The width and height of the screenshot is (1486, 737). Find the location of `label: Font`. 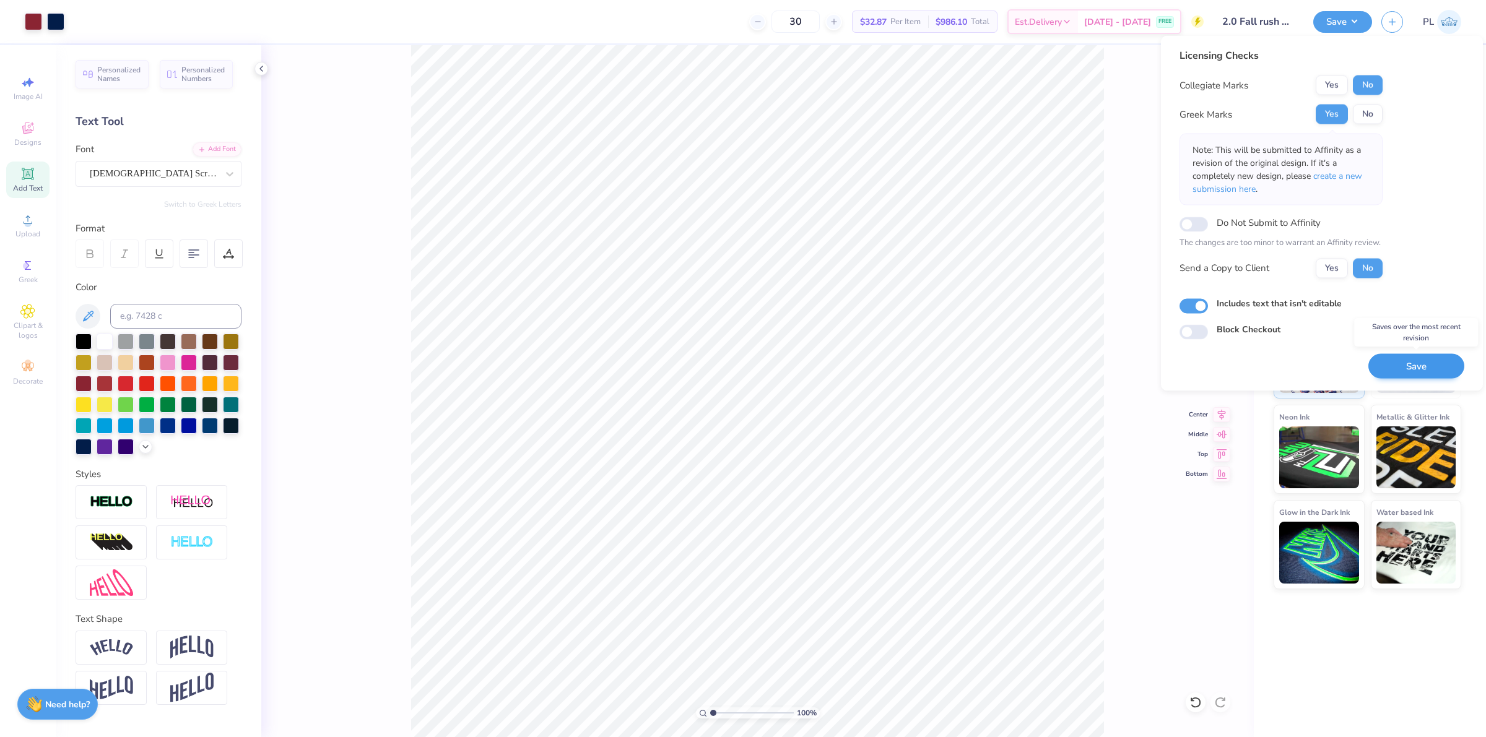

label: Font is located at coordinates (85, 149).